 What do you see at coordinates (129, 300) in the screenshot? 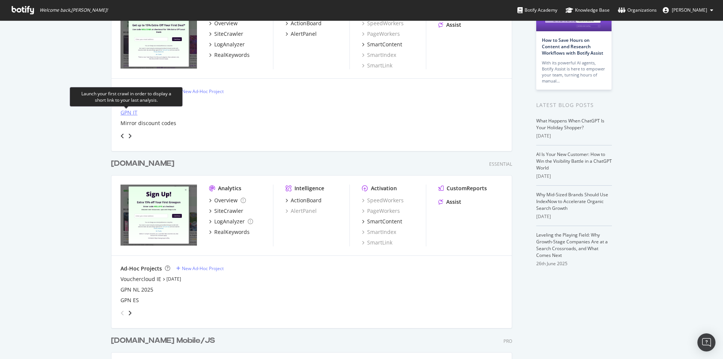
I see `a: GPN ES` at bounding box center [129, 300].